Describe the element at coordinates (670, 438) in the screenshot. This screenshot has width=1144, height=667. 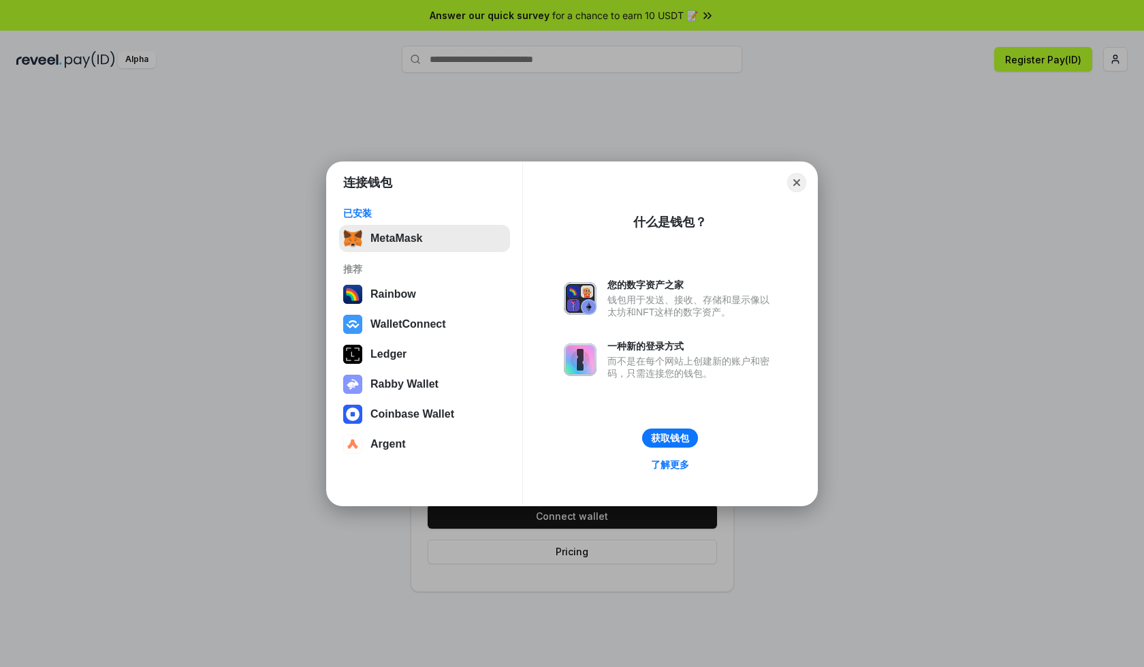
I see `div: 获取钱包` at that location.